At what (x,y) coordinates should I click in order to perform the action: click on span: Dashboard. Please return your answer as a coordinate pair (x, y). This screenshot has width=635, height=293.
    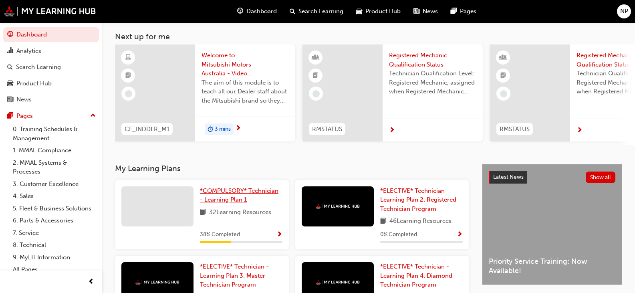
    Looking at the image, I should click on (262, 11).